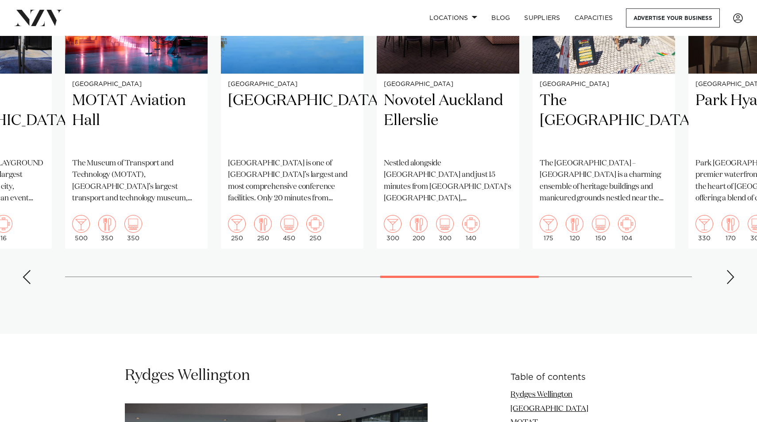 The height and width of the screenshot is (422, 757). I want to click on a: Capacities, so click(594, 18).